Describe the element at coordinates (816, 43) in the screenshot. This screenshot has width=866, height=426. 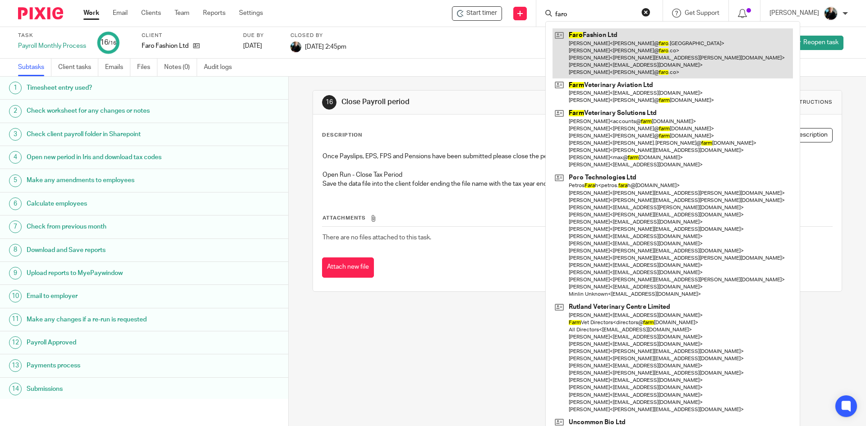
I see `a: Reopen task` at that location.